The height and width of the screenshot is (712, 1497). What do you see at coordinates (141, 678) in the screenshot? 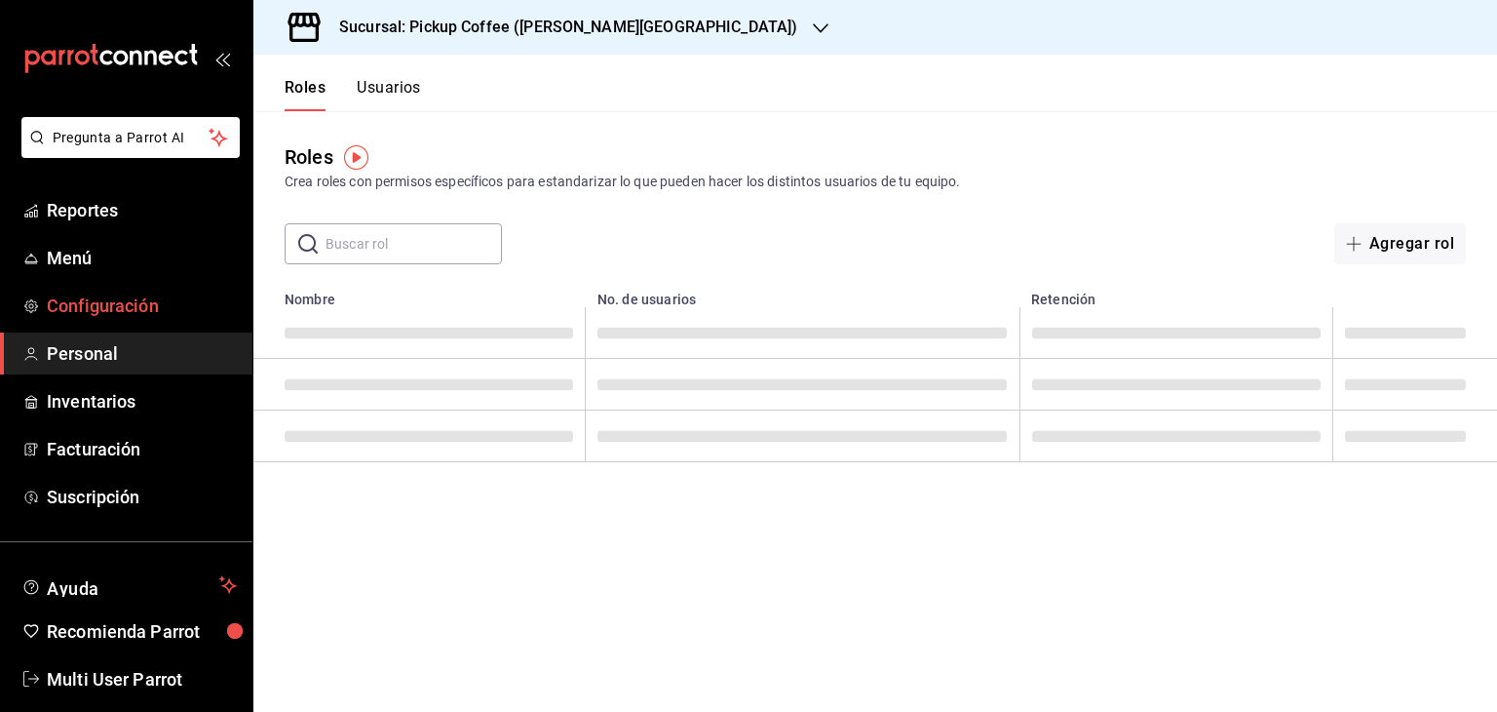
I see `span: Multi User Parrot` at bounding box center [141, 678].